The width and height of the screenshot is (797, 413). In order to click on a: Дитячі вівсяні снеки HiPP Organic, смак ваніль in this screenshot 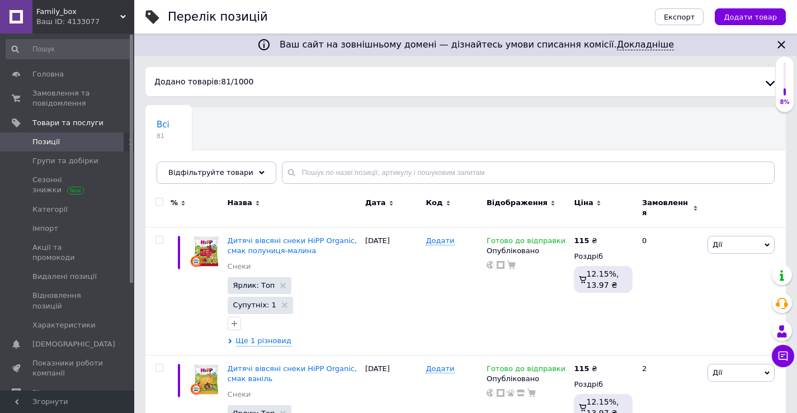, I will do `click(293, 374)`.